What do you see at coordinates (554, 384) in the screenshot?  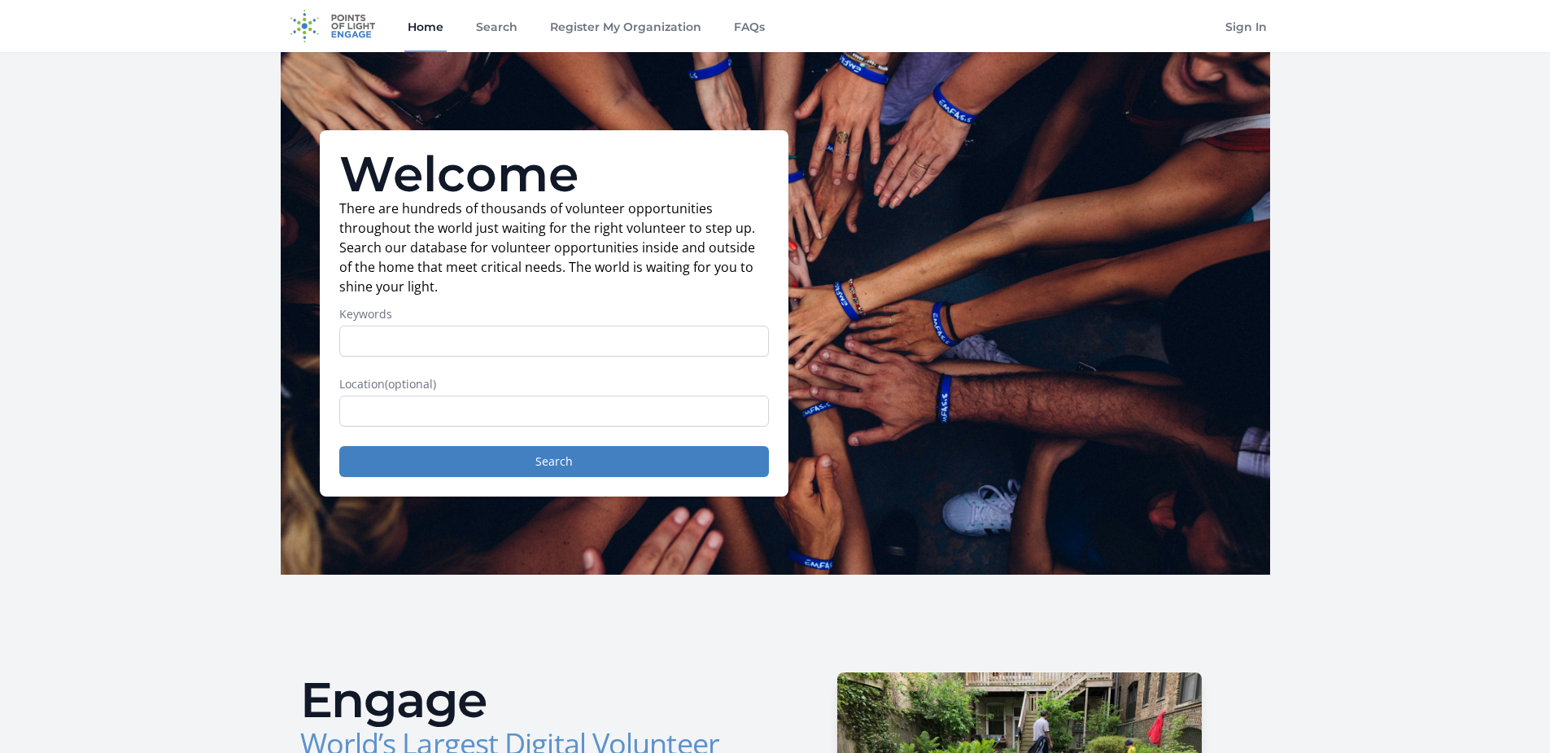 I see `label: Location` at bounding box center [554, 384].